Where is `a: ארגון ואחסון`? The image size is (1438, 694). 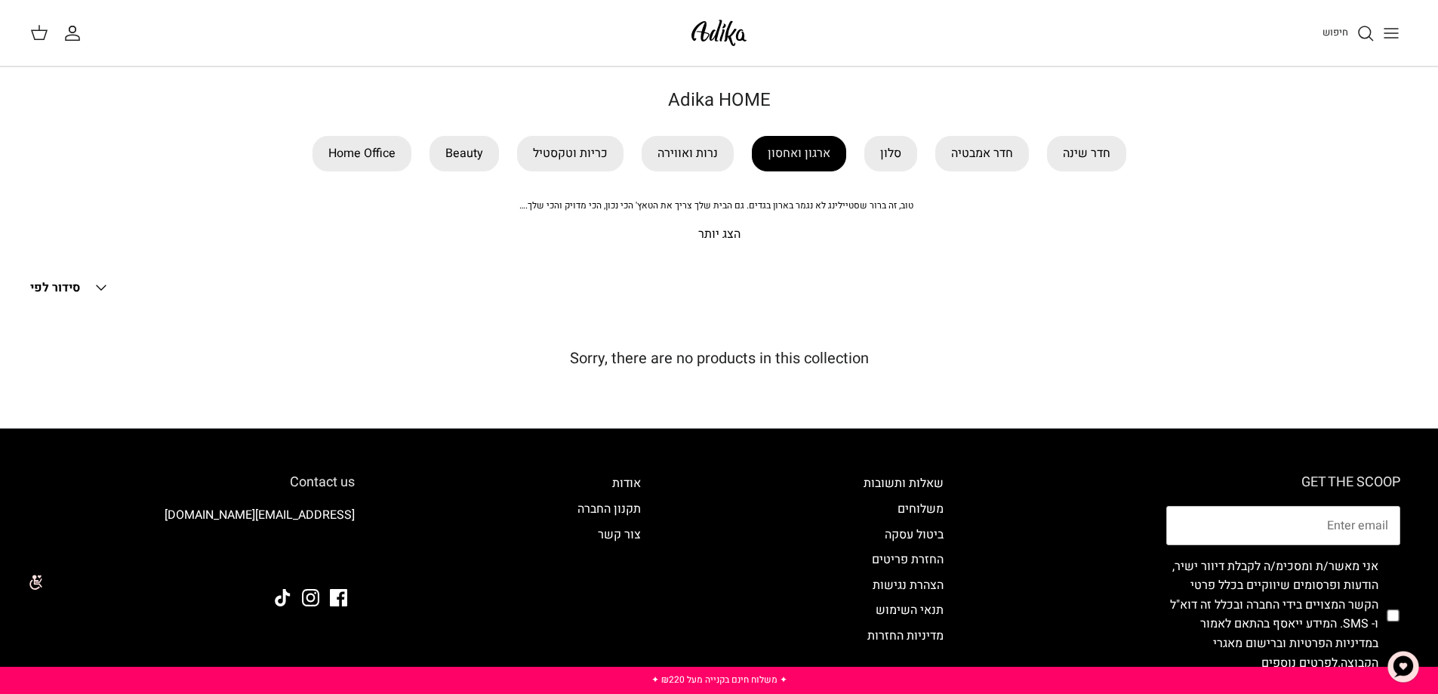 a: ארגון ואחסון is located at coordinates (798, 153).